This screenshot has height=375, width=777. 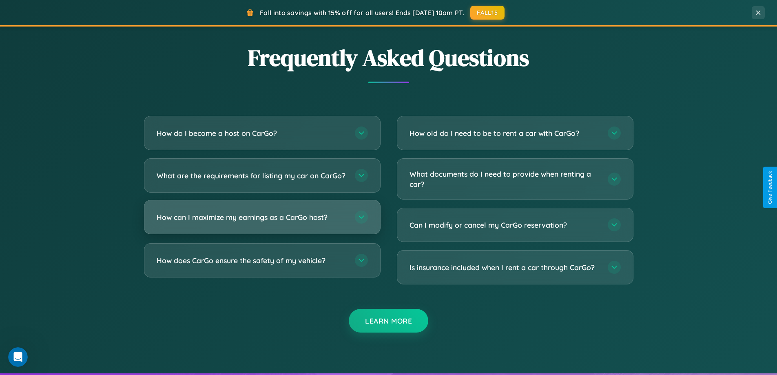 What do you see at coordinates (487, 13) in the screenshot?
I see `button: FALL15` at bounding box center [487, 13].